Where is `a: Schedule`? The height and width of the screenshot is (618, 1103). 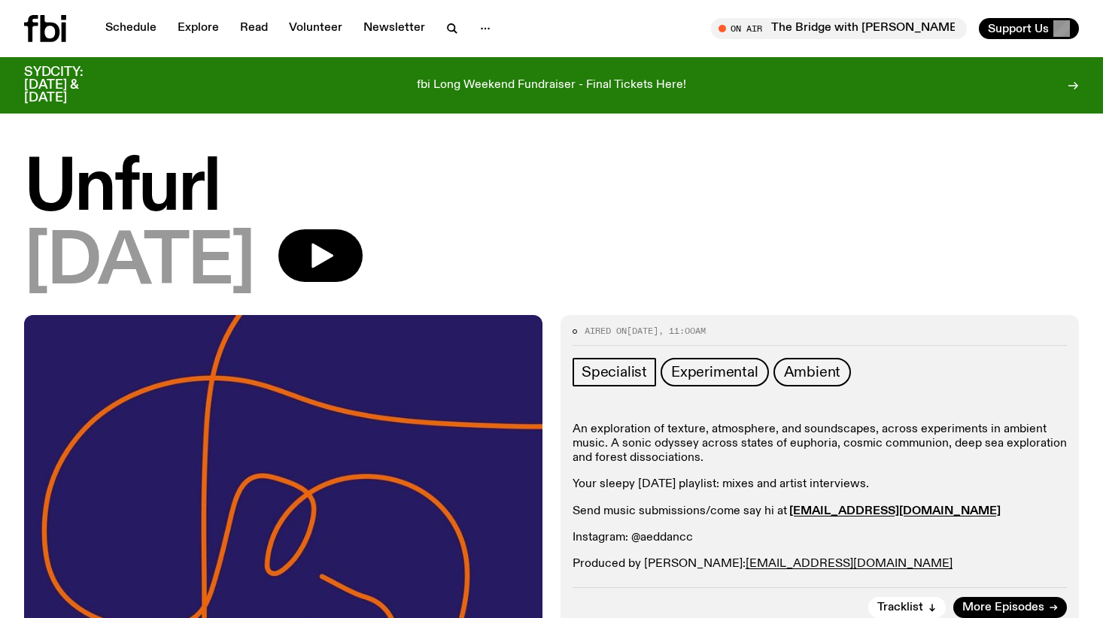
a: Schedule is located at coordinates (131, 29).